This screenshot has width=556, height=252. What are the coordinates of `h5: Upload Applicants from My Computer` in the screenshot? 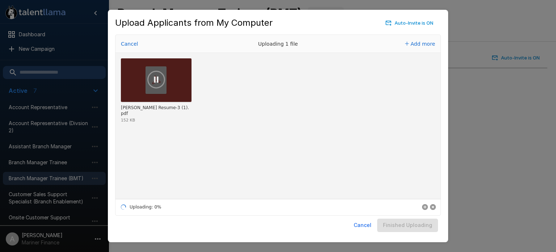 It's located at (194, 23).